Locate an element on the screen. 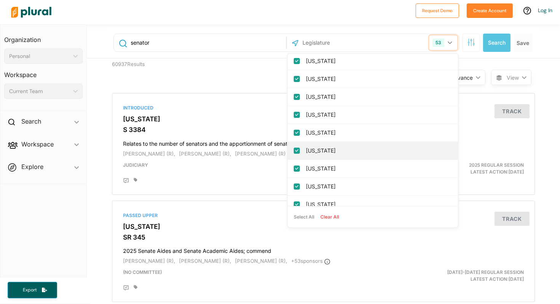 The width and height of the screenshot is (560, 304). h3: S 3384 is located at coordinates (324, 130).